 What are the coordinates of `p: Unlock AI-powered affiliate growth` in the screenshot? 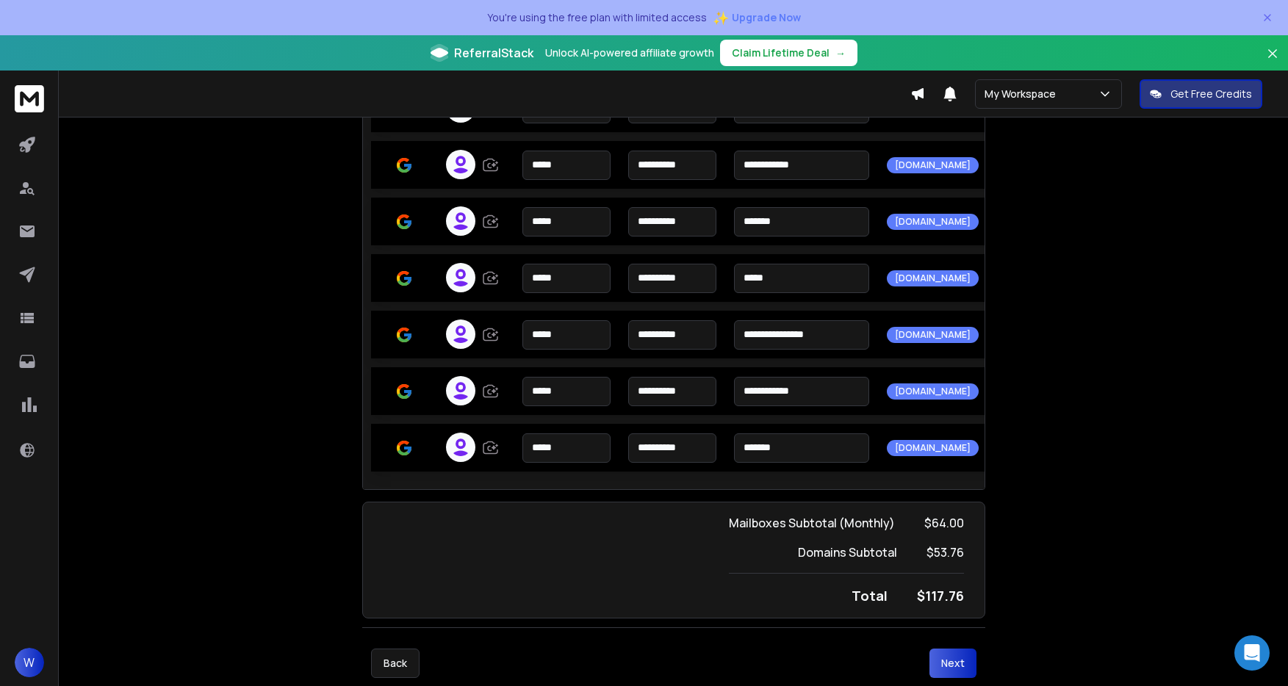 It's located at (630, 53).